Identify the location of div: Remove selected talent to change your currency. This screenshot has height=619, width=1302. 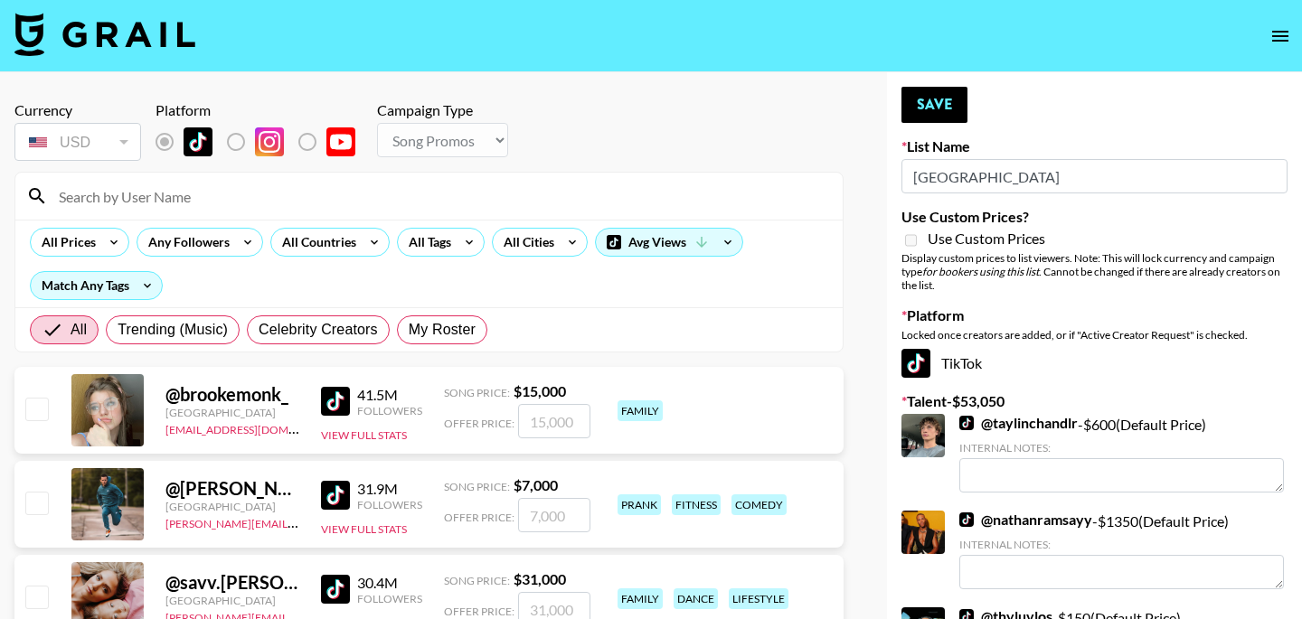
(78, 142).